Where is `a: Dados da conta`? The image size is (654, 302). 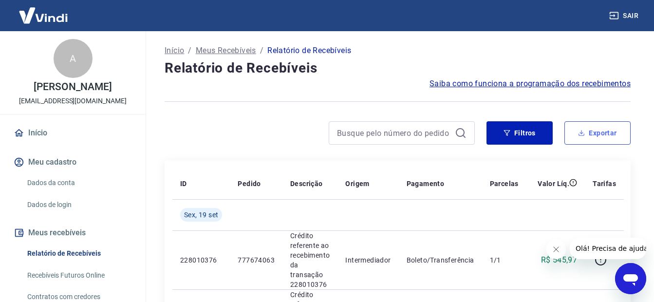 a: Dados da conta is located at coordinates (78, 183).